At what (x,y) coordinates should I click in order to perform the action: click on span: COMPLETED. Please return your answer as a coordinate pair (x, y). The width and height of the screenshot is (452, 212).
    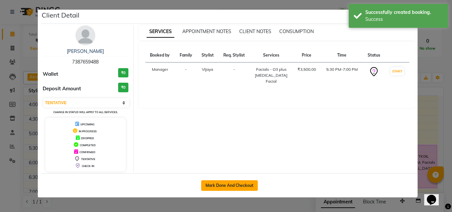
    Looking at the image, I should click on (88, 145).